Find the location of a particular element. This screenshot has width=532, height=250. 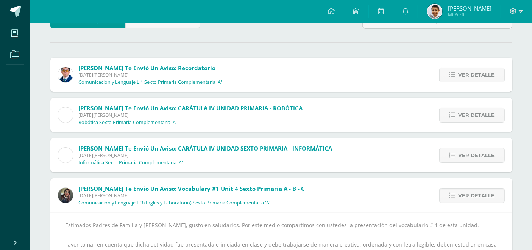

img: 059ccfba660c78d33e1d6e9d5a6a4bb6.png is located at coordinates (66, 75).